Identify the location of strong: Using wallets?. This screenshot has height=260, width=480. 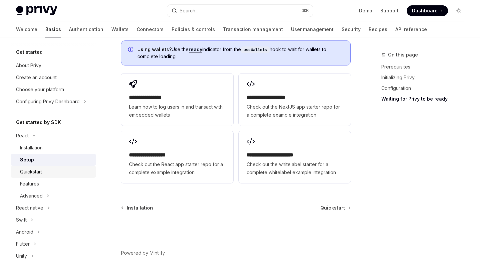
(154, 49).